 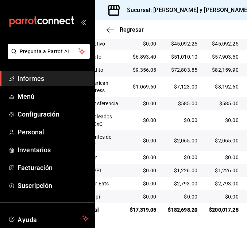 What do you see at coordinates (31, 78) in the screenshot?
I see `font: Informes` at bounding box center [31, 78].